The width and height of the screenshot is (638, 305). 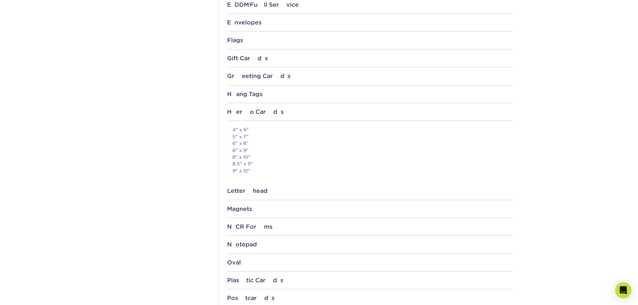 What do you see at coordinates (370, 191) in the screenshot?
I see `div: Letterhead` at bounding box center [370, 191].